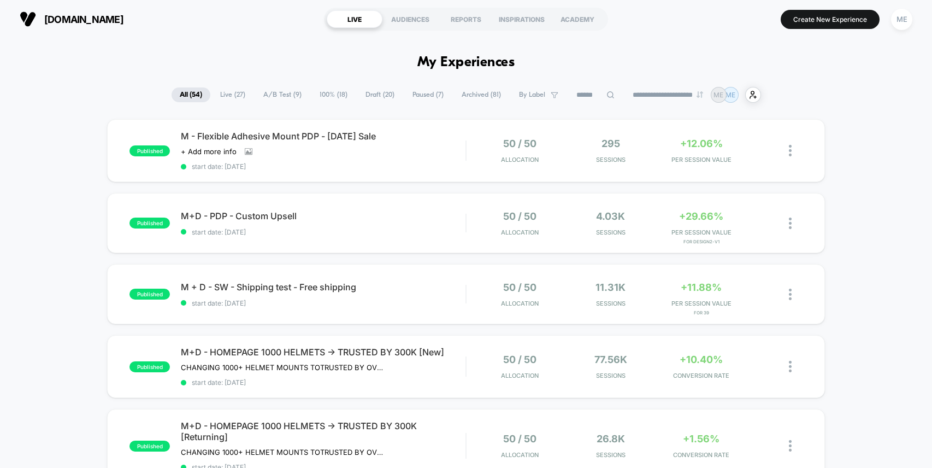 This screenshot has width=932, height=468. Describe the element at coordinates (522, 19) in the screenshot. I see `div: INSPIRATIONS` at that location.